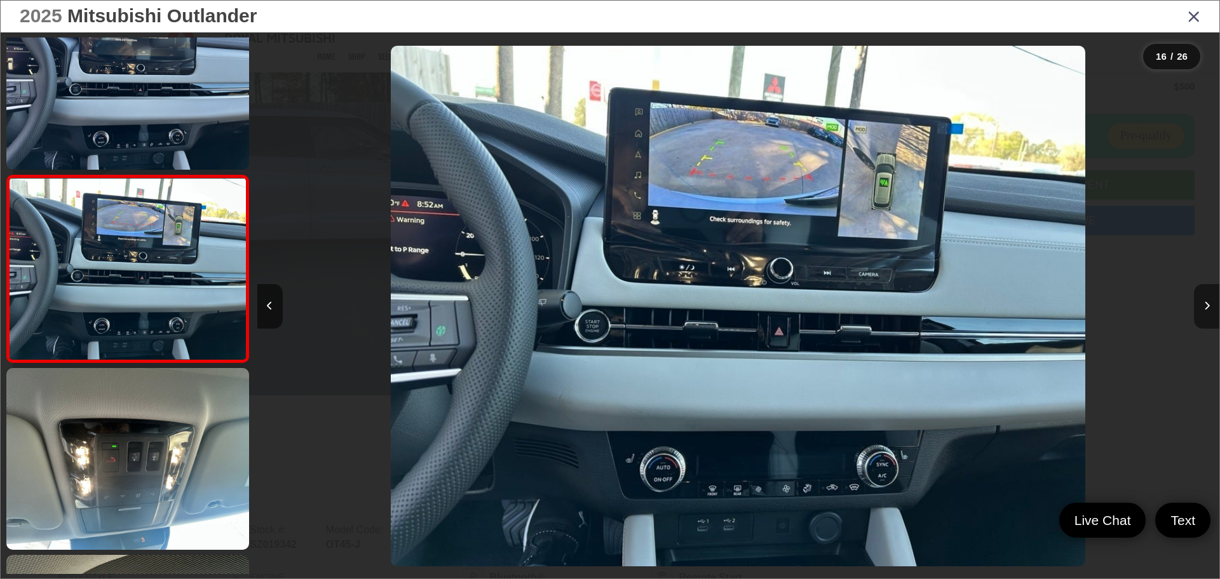 The height and width of the screenshot is (579, 1220). What do you see at coordinates (1207, 306) in the screenshot?
I see `button: Next image` at bounding box center [1207, 306].